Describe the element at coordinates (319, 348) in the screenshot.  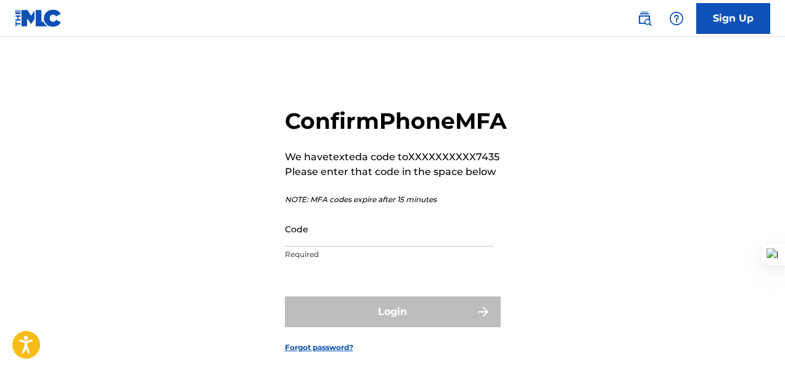
I see `a: Forgot password?` at that location.